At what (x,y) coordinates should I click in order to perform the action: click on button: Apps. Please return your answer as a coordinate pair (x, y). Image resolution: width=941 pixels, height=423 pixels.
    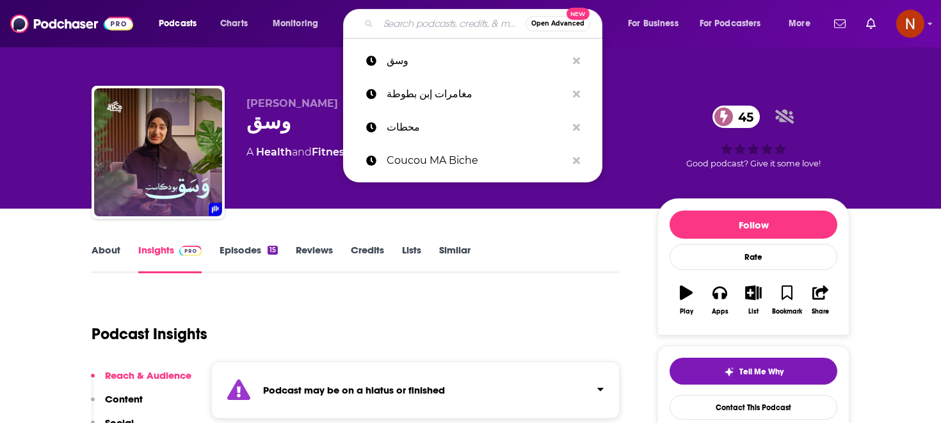
    Looking at the image, I should click on (719, 300).